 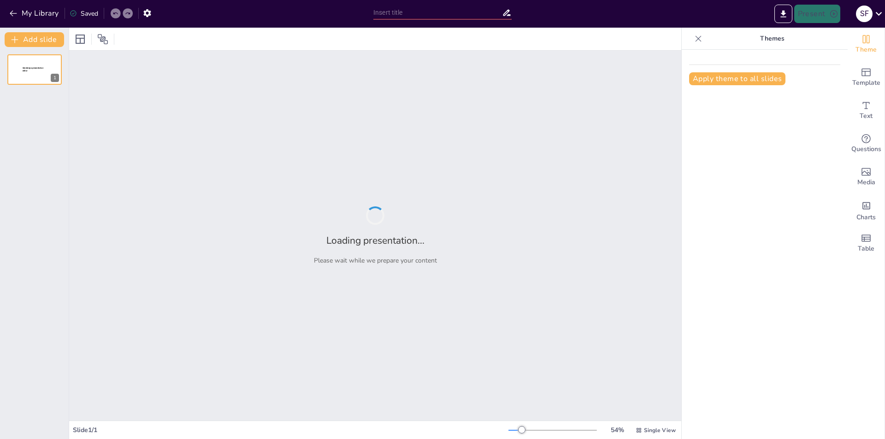 What do you see at coordinates (866, 177) in the screenshot?
I see `div: Add images, graphics, shapes or video` at bounding box center [866, 177].